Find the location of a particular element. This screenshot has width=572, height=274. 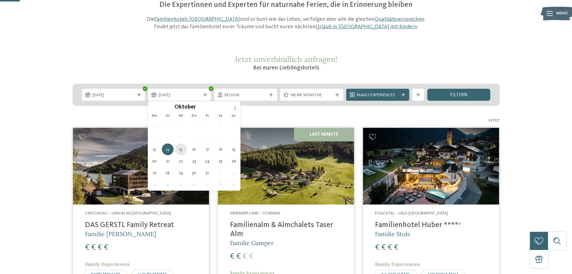

span: Die Expertinnen und Experten für naturnahe Ferien, die in Erinnerung bleiben is located at coordinates (286, 5).